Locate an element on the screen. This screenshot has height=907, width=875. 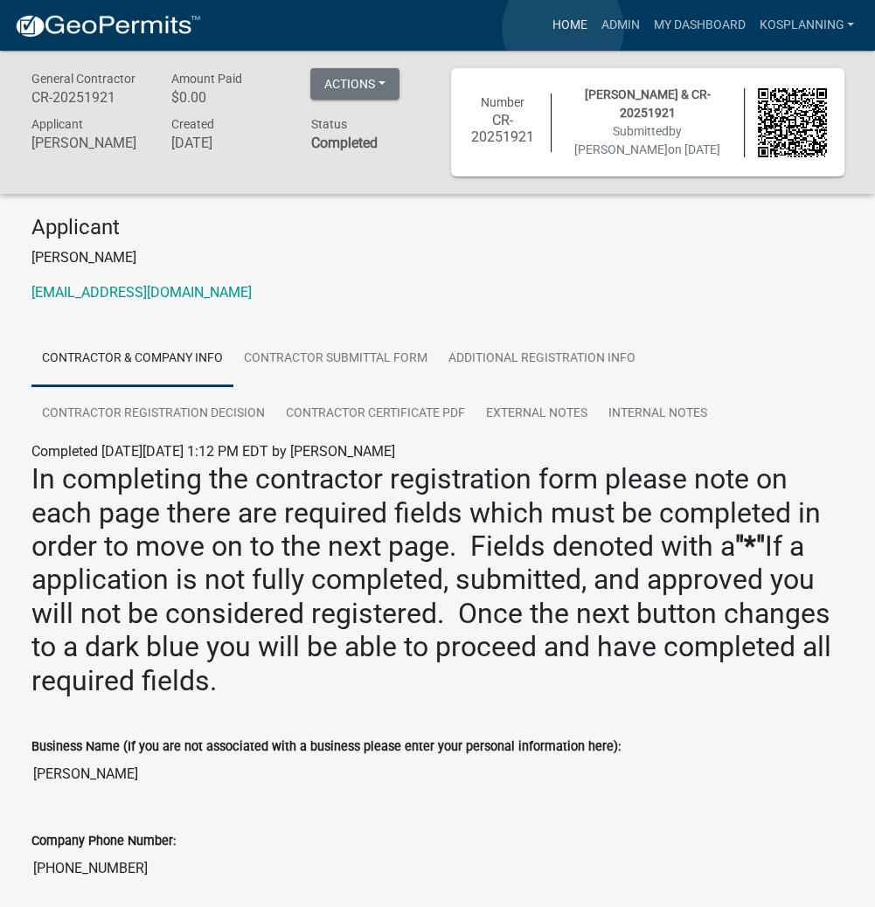
label: Business Name (If you are not associated with a business please enter your personal information h... is located at coordinates (326, 747).